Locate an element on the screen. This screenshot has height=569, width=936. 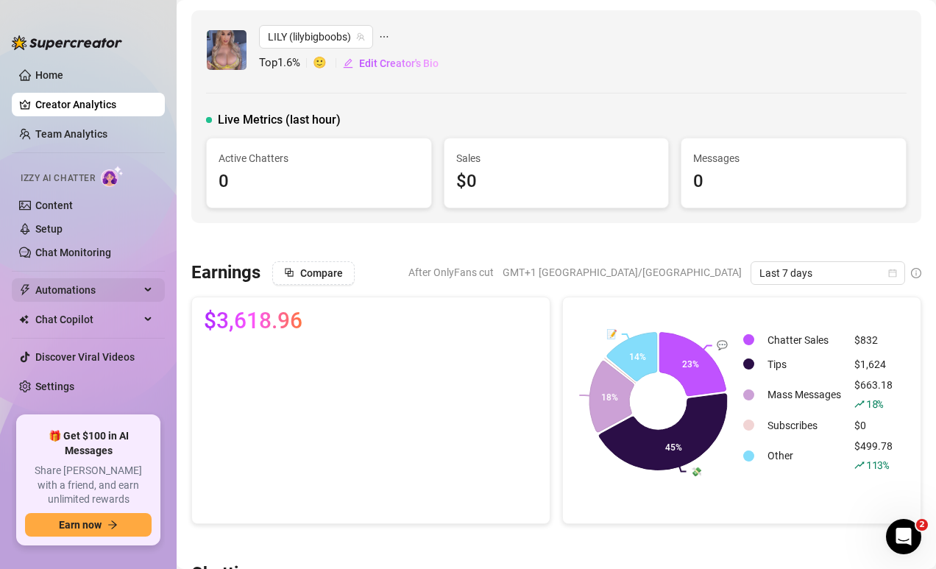
span: Active Chatters is located at coordinates (319, 158).